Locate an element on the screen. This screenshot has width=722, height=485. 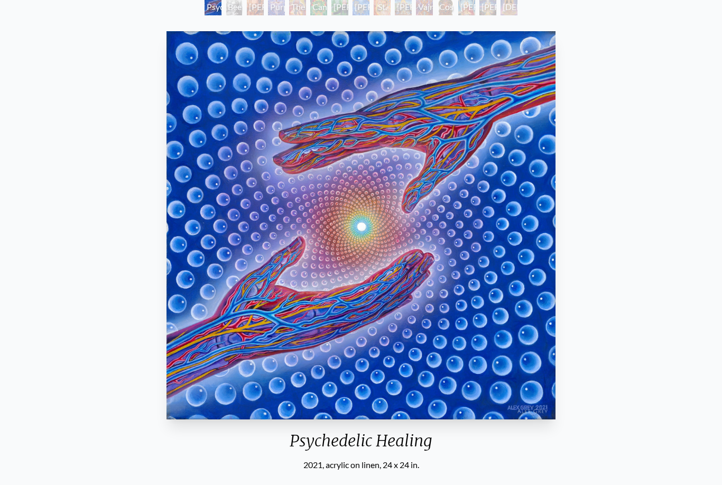
img: Psychedelic-Healing---2020-Alex-Grey-smaller-watermarked.jpg is located at coordinates (361, 226).